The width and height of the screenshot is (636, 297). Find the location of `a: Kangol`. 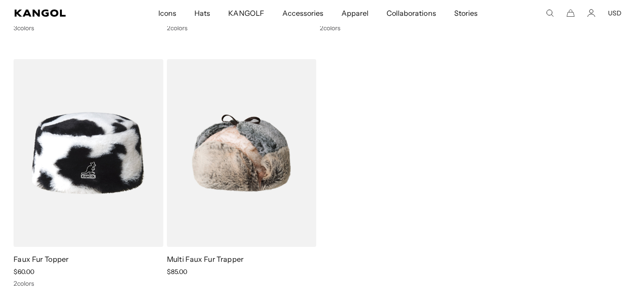

a: Kangol is located at coordinates (59, 13).